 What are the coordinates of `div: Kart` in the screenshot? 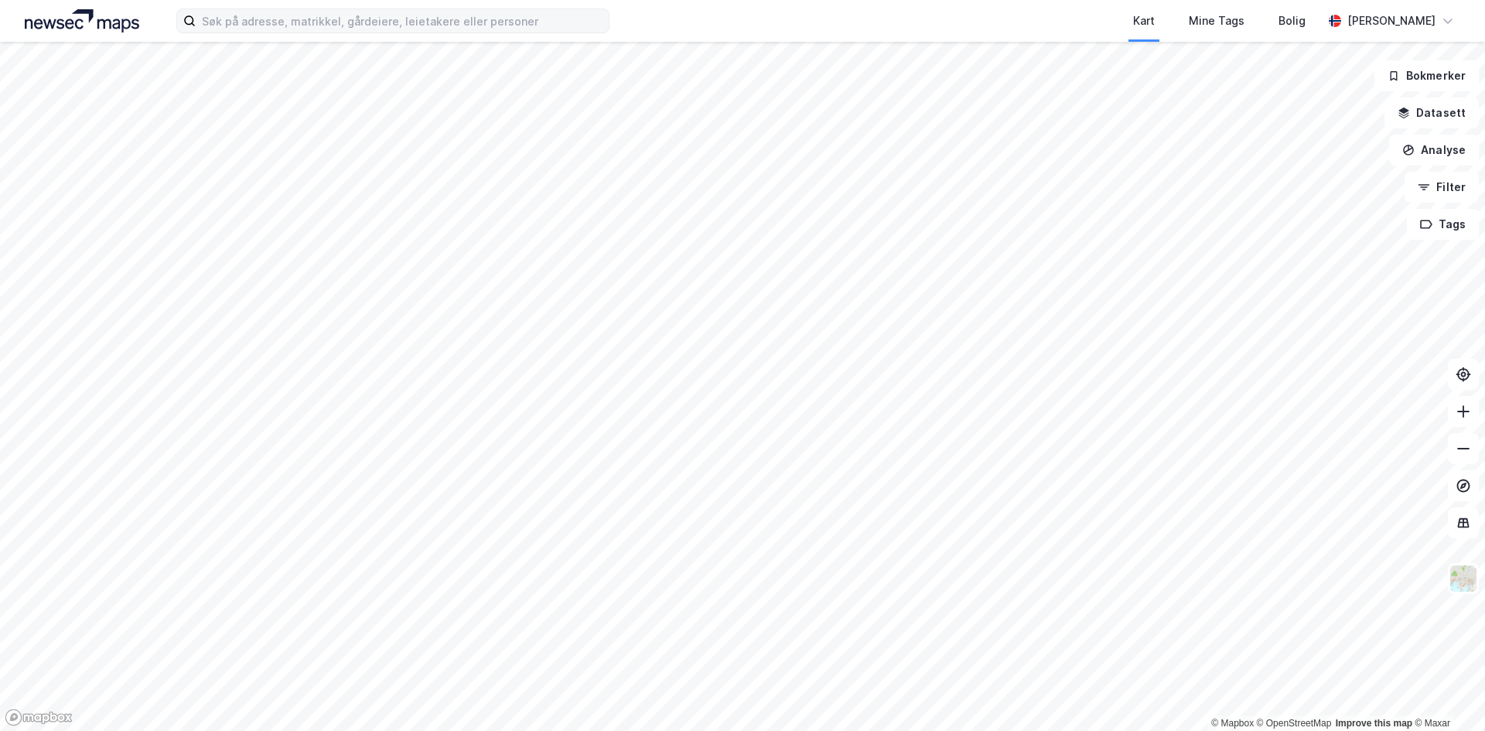 It's located at (1144, 21).